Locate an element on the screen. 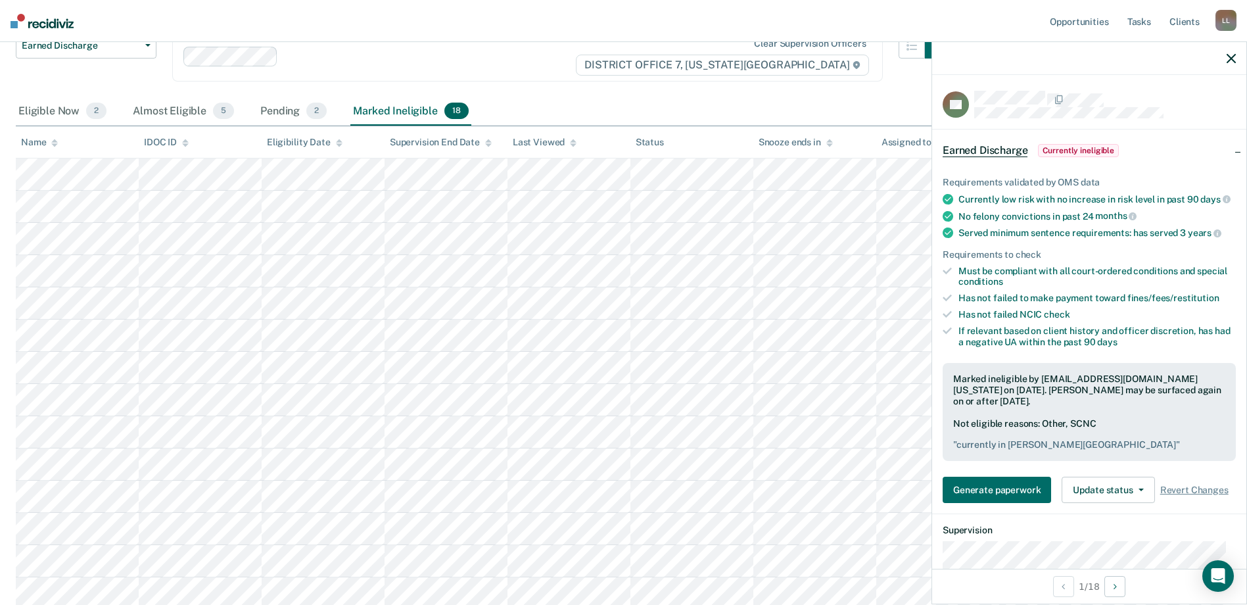 This screenshot has height=605, width=1247. a: Generate paperwork is located at coordinates (999, 490).